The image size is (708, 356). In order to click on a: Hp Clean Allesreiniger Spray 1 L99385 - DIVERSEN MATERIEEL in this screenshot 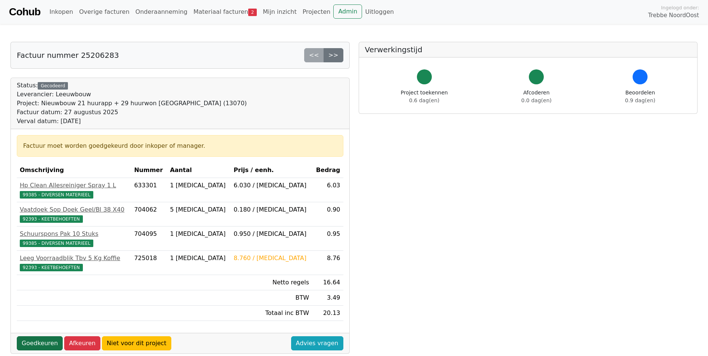, I will do `click(74, 190)`.